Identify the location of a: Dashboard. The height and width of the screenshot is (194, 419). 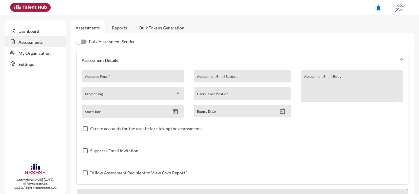
(35, 31).